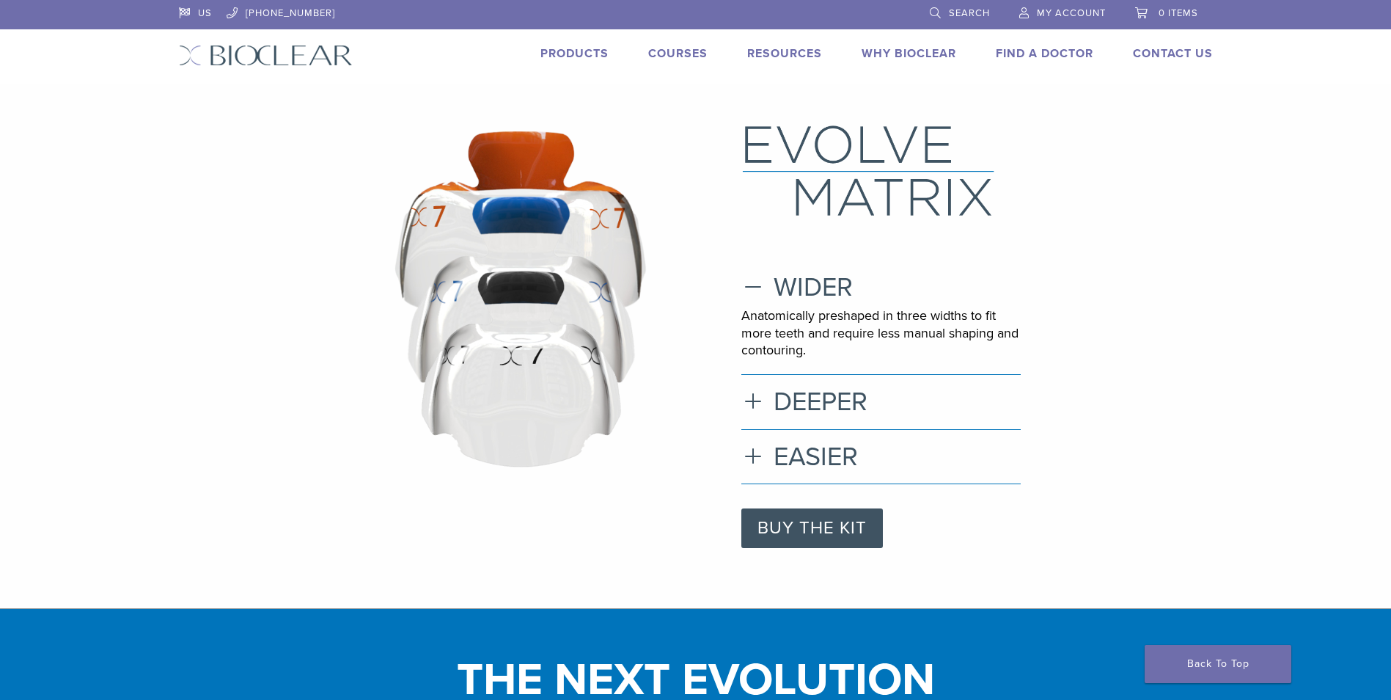 Image resolution: width=1391 pixels, height=700 pixels. Describe the element at coordinates (812, 528) in the screenshot. I see `a: BUY THE KIT` at that location.